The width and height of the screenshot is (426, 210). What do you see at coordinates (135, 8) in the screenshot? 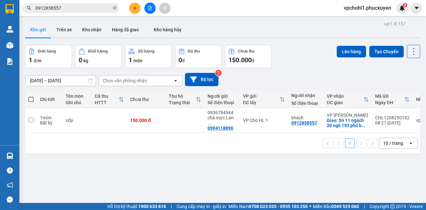
I see `span: plus` at bounding box center [135, 8].